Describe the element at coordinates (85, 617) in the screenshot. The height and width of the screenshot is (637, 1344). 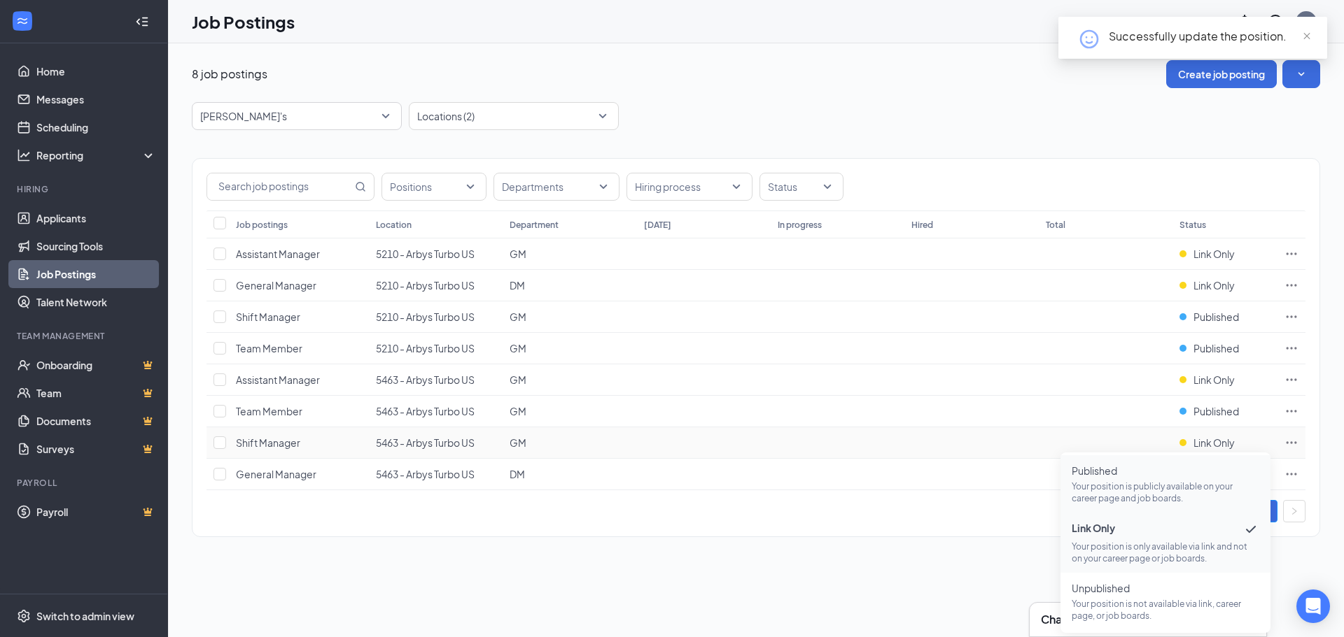
I see `div: Switch to admin view` at that location.